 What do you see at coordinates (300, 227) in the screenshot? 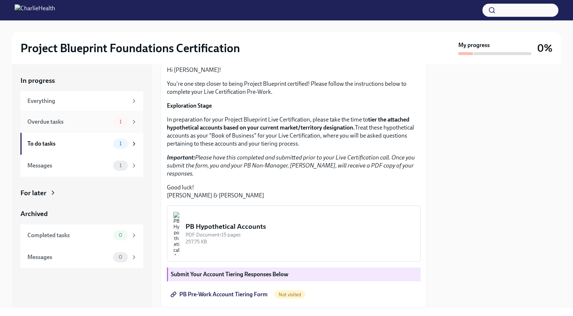
I see `div: PB Hypothetical Accounts` at bounding box center [300, 227].